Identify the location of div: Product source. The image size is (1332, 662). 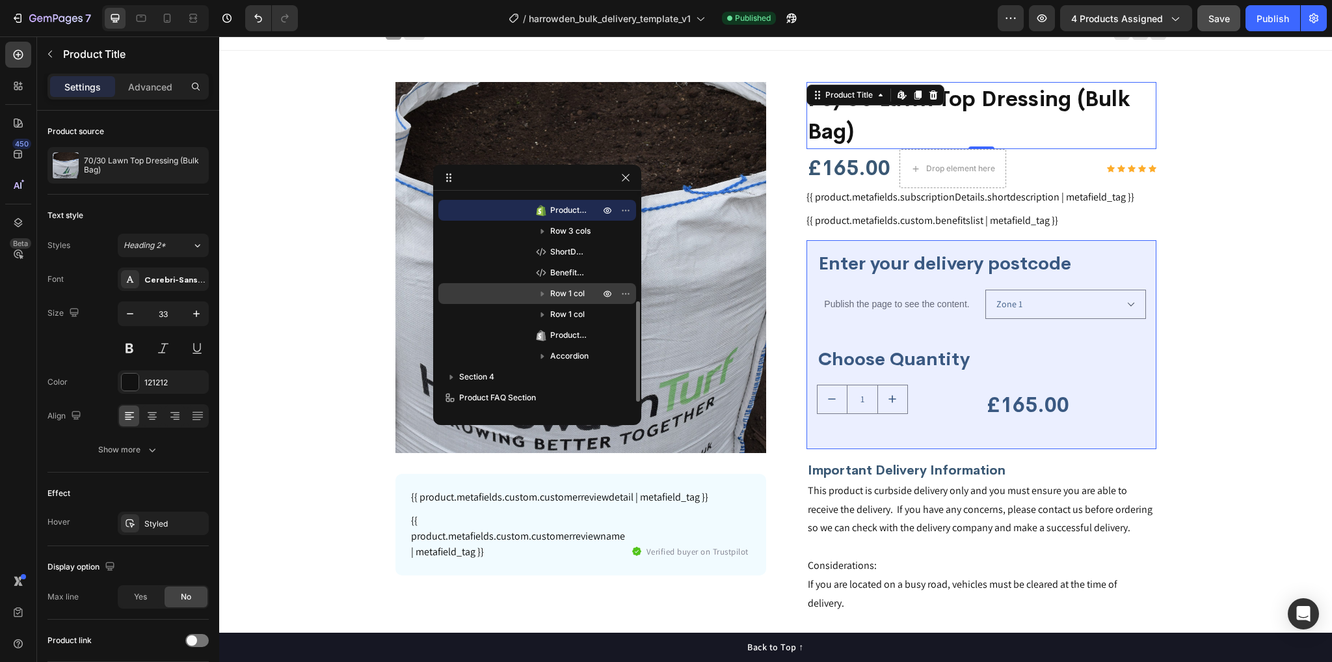
(75, 131).